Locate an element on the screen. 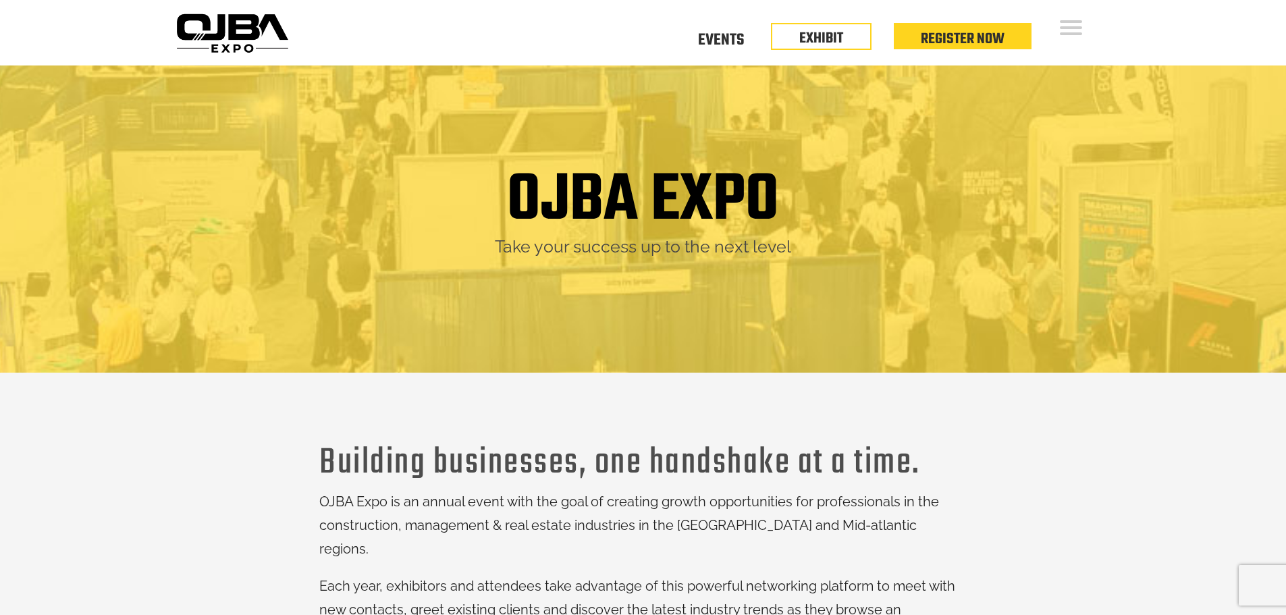  h3: Building businesses, one handshake at a time. is located at coordinates (643, 463).